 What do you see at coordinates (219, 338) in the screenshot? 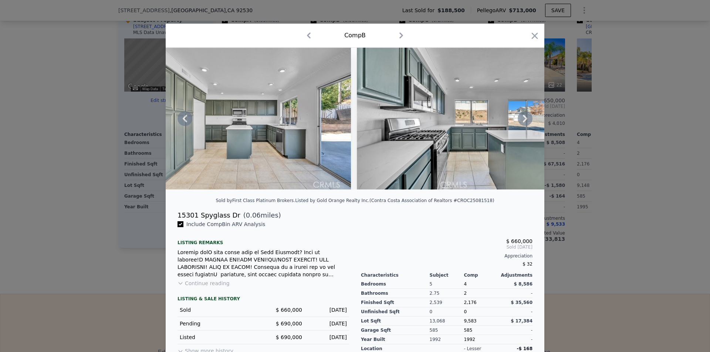
I see `div: Listed` at bounding box center [219, 338].